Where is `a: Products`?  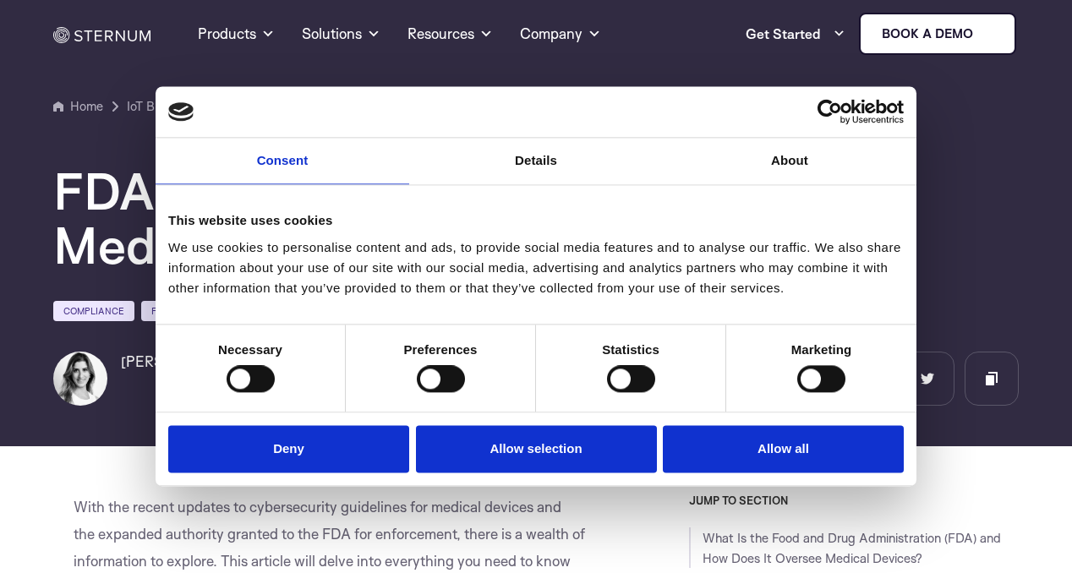 a: Products is located at coordinates (236, 34).